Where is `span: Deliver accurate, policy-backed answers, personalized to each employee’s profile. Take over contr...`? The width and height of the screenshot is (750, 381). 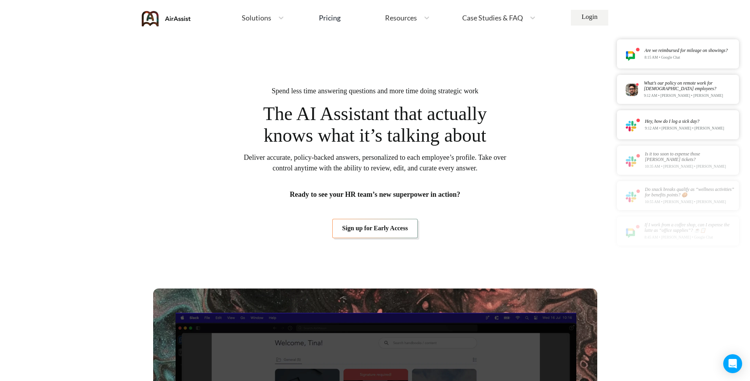
span: Deliver accurate, policy-backed answers, personalized to each employee’s profile. Take over contr... is located at coordinates (375, 163).